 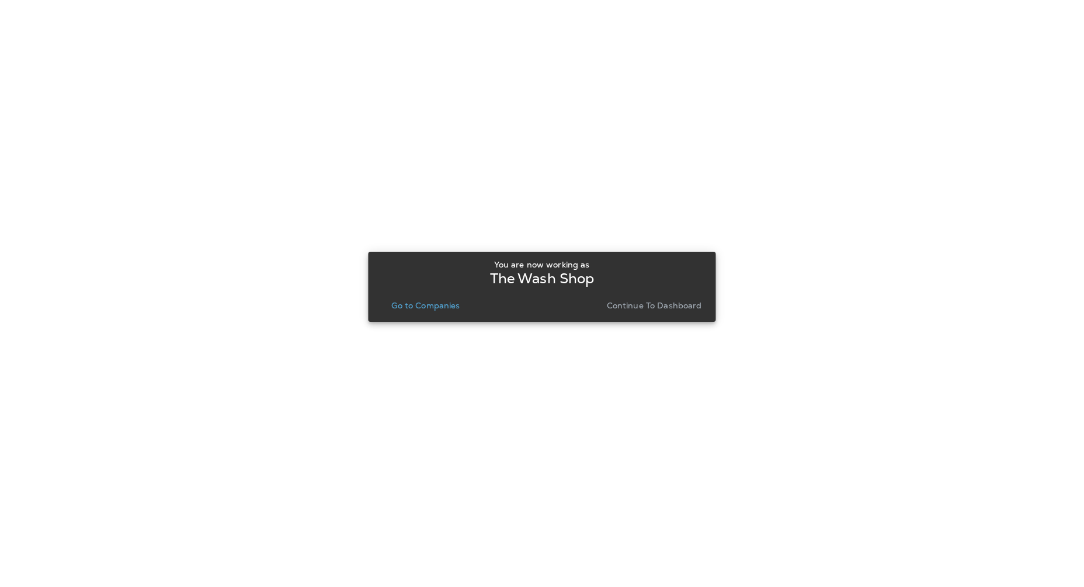 What do you see at coordinates (654, 305) in the screenshot?
I see `p: Continue to Dashboard` at bounding box center [654, 305].